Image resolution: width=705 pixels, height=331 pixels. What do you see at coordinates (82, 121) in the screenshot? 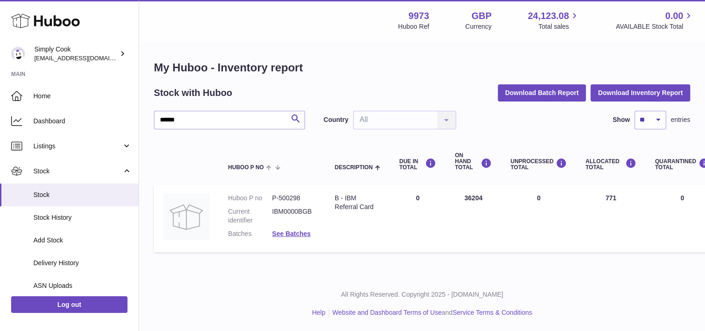
I see `span: Dashboard` at bounding box center [82, 121].